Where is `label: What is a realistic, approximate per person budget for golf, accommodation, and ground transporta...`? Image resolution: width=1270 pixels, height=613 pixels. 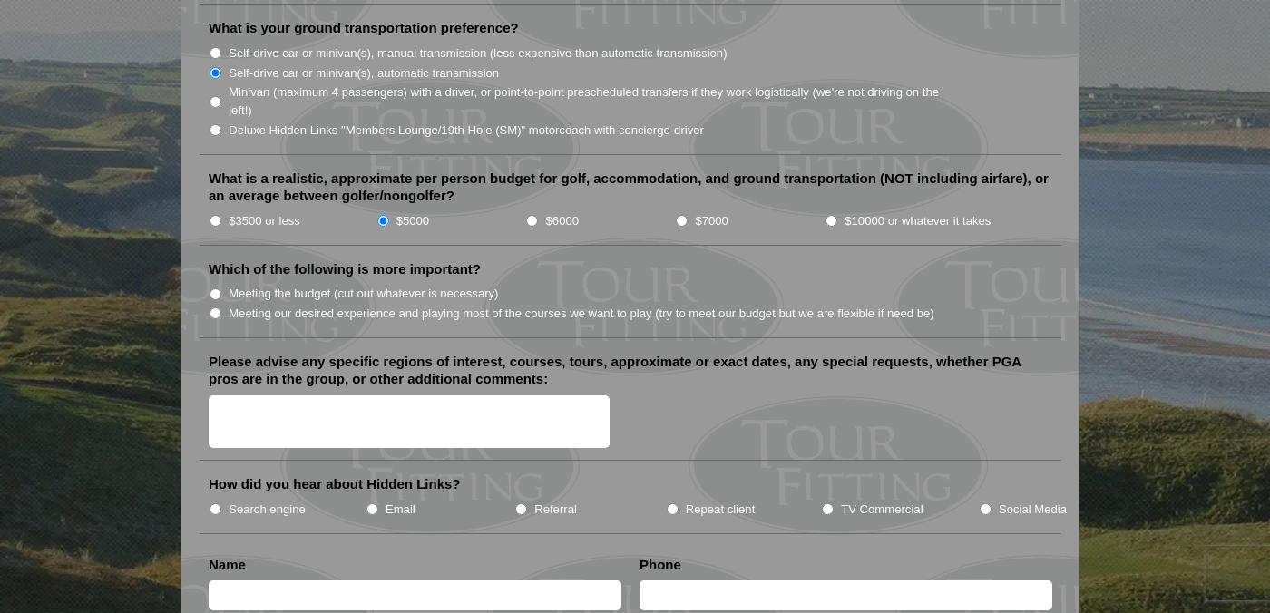
label: What is a realistic, approximate per person budget for golf, accommodation, and ground transporta... is located at coordinates (631, 187).